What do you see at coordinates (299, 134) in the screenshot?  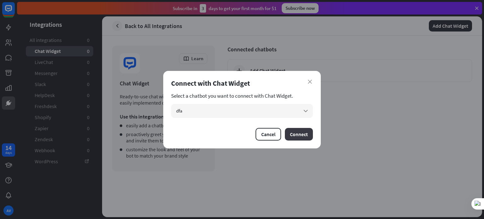 I see `button: Connect` at bounding box center [299, 134].